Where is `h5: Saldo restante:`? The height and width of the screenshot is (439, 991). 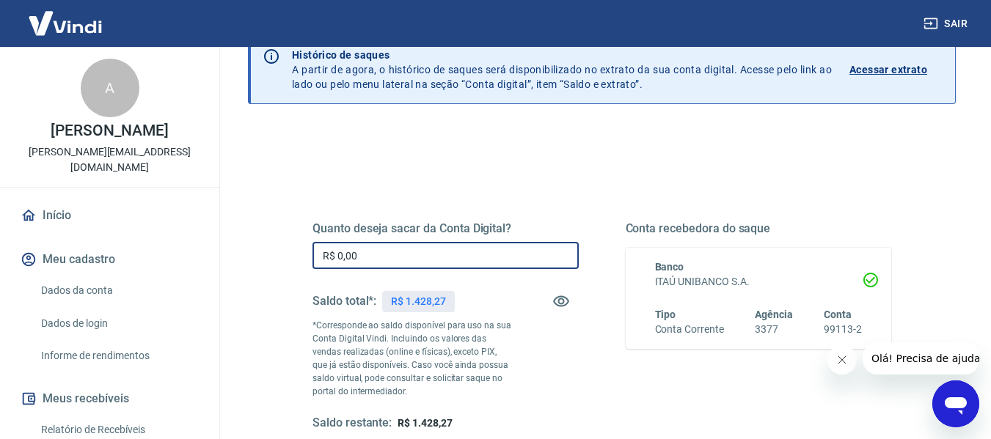
h5: Saldo restante: is located at coordinates (352, 423).